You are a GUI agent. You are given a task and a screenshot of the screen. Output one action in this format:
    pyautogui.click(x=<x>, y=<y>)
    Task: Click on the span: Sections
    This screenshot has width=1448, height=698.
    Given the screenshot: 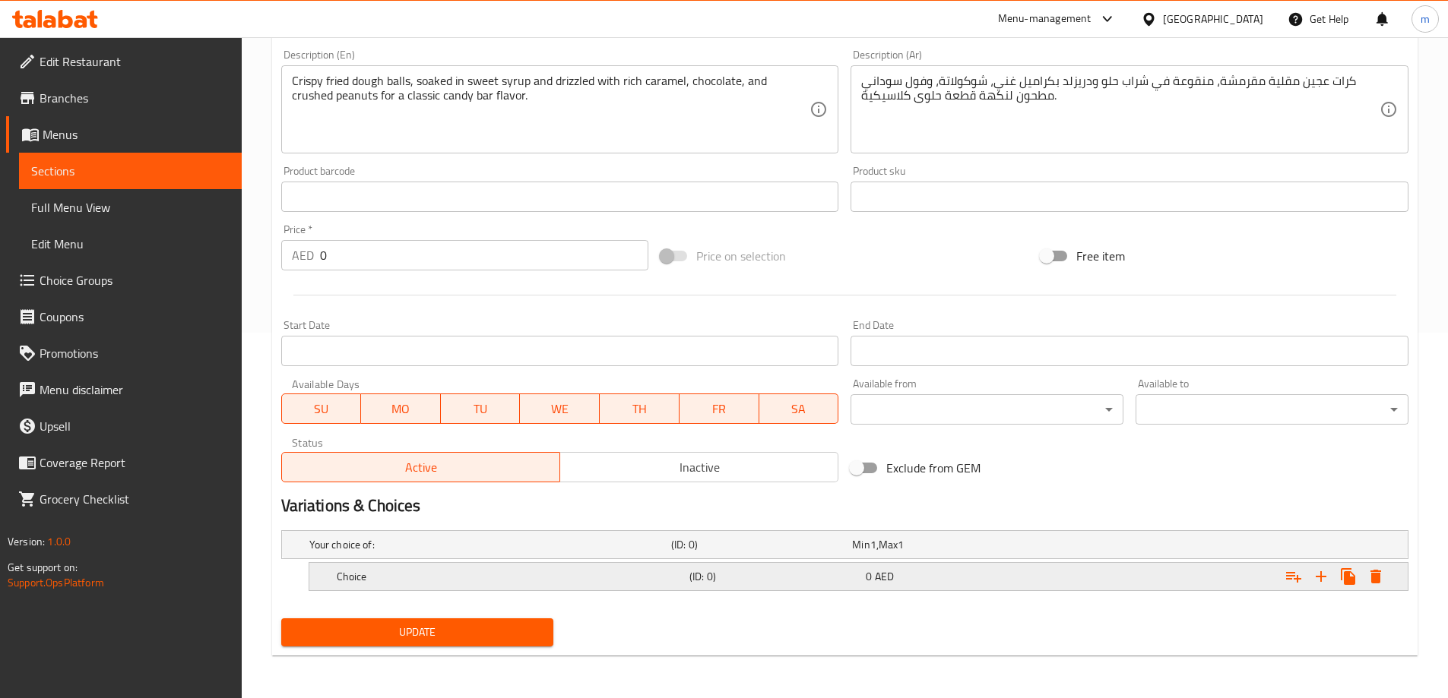 What is the action you would take?
    pyautogui.click(x=130, y=171)
    